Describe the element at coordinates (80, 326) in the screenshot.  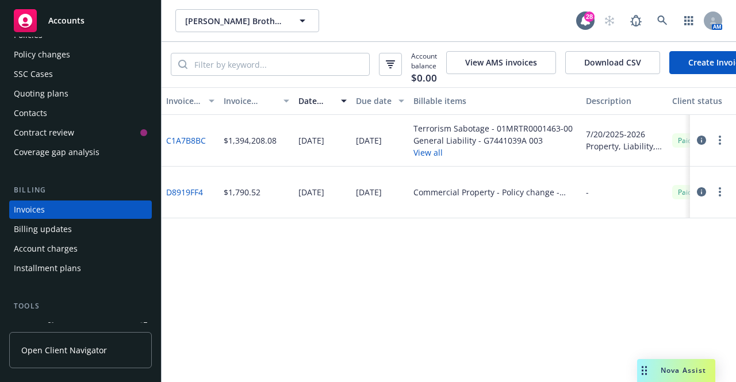
I see `a: Manage files` at that location.